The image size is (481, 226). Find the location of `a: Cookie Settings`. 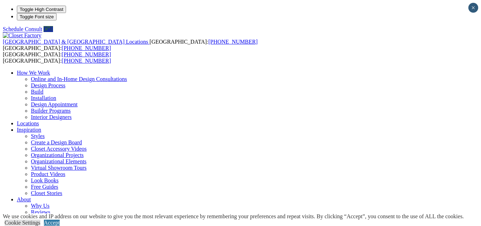

a: Cookie Settings is located at coordinates (22, 222).